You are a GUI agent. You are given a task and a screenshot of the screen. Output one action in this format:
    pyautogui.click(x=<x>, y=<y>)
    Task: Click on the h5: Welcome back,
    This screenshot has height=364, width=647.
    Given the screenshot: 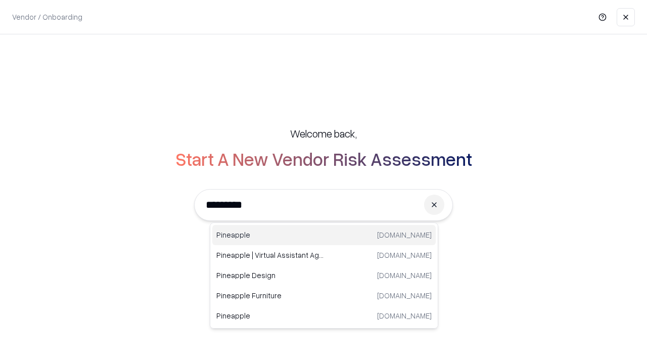 What is the action you would take?
    pyautogui.click(x=323, y=133)
    